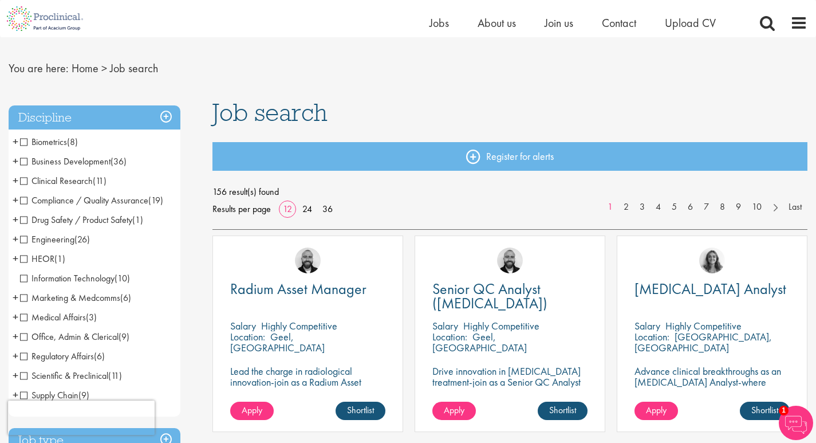 The image size is (816, 443). What do you see at coordinates (439, 23) in the screenshot?
I see `a: Jobs` at bounding box center [439, 23].